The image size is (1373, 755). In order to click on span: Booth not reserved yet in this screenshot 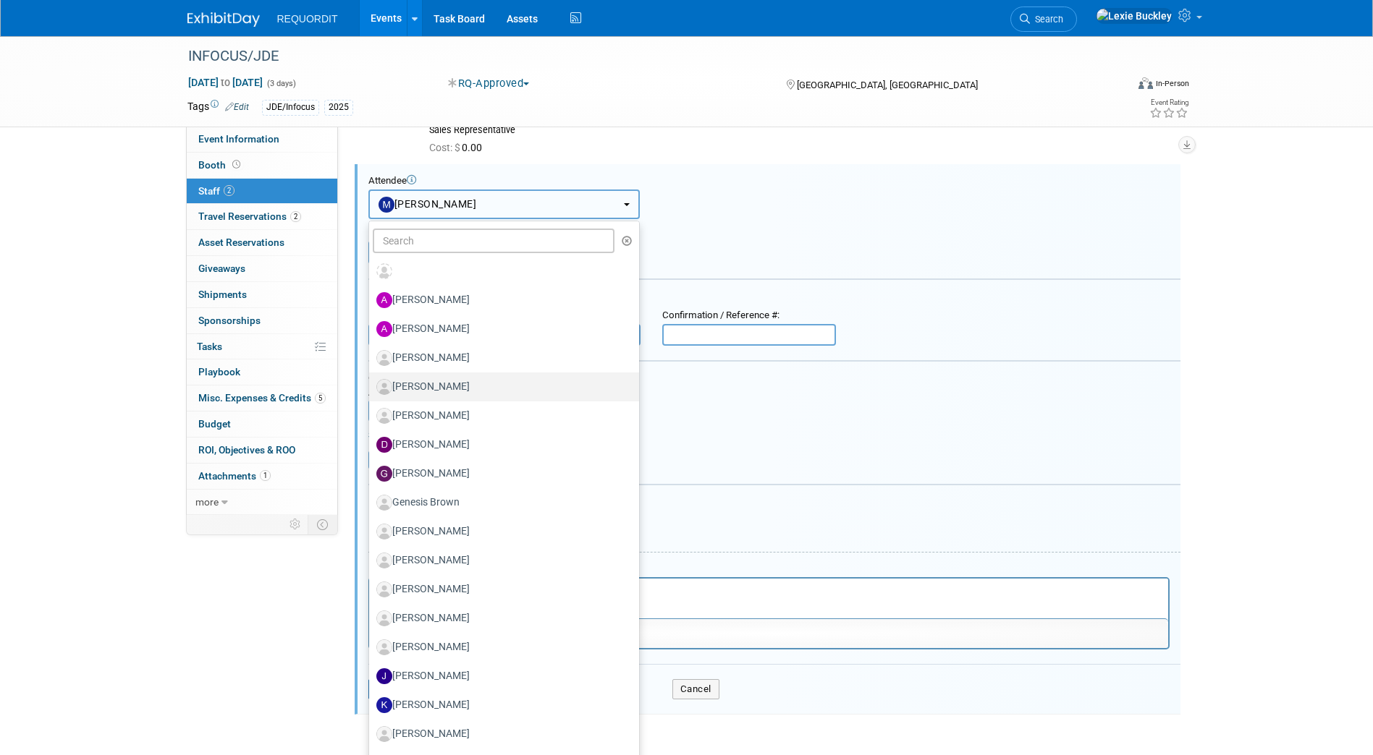, I will do `click(236, 164)`.